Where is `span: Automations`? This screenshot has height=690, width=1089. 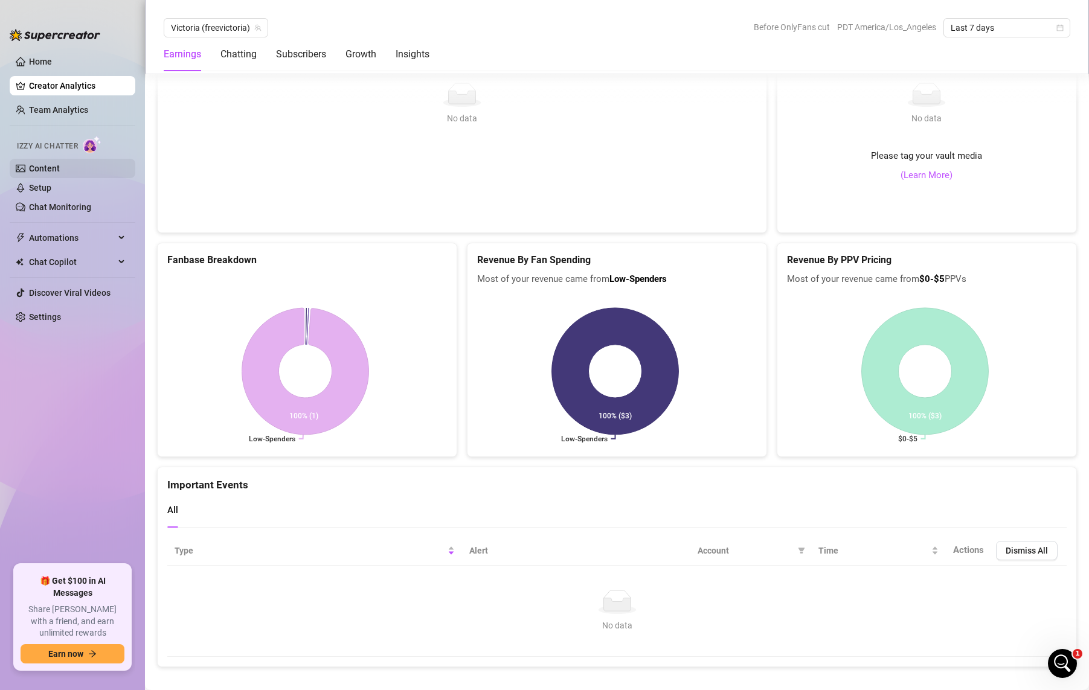
span: Automations is located at coordinates (72, 238).